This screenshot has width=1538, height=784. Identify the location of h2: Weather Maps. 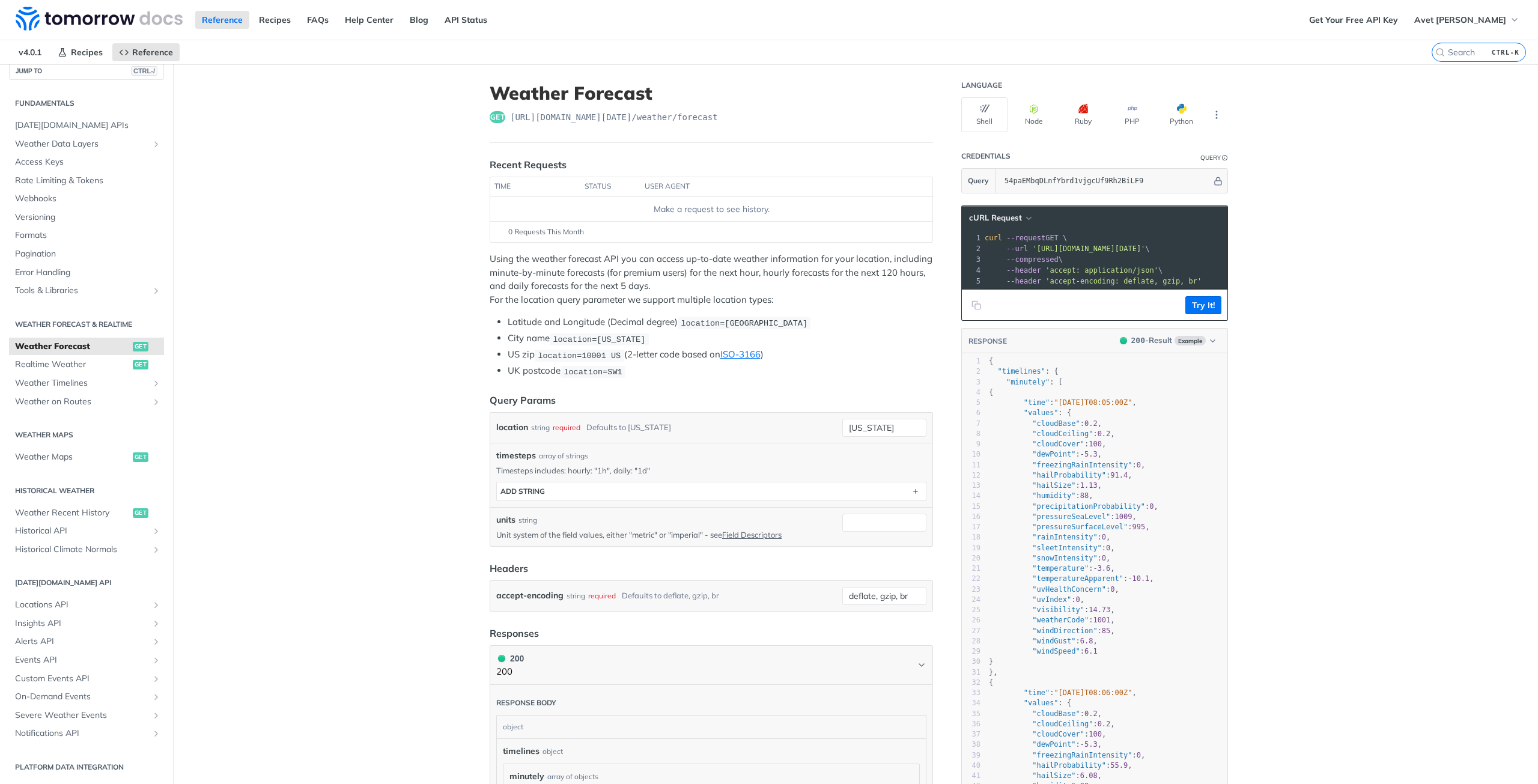
(87, 435).